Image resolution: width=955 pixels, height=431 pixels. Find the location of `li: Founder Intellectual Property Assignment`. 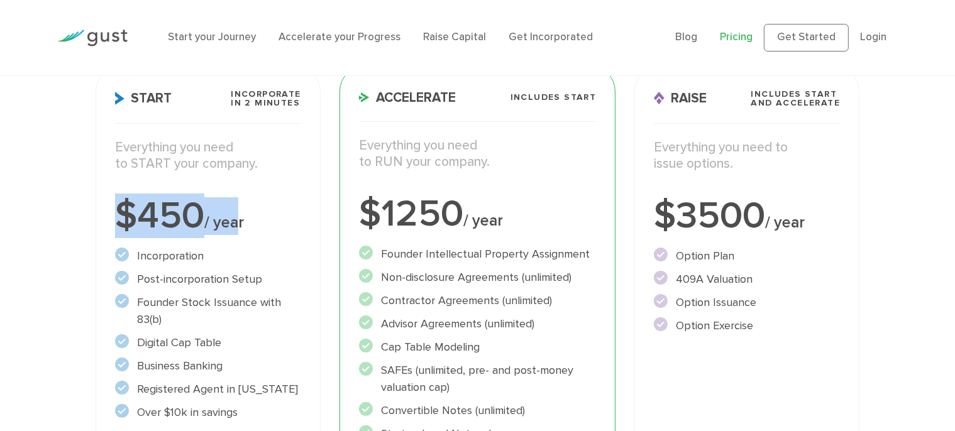

li: Founder Intellectual Property Assignment is located at coordinates (478, 254).